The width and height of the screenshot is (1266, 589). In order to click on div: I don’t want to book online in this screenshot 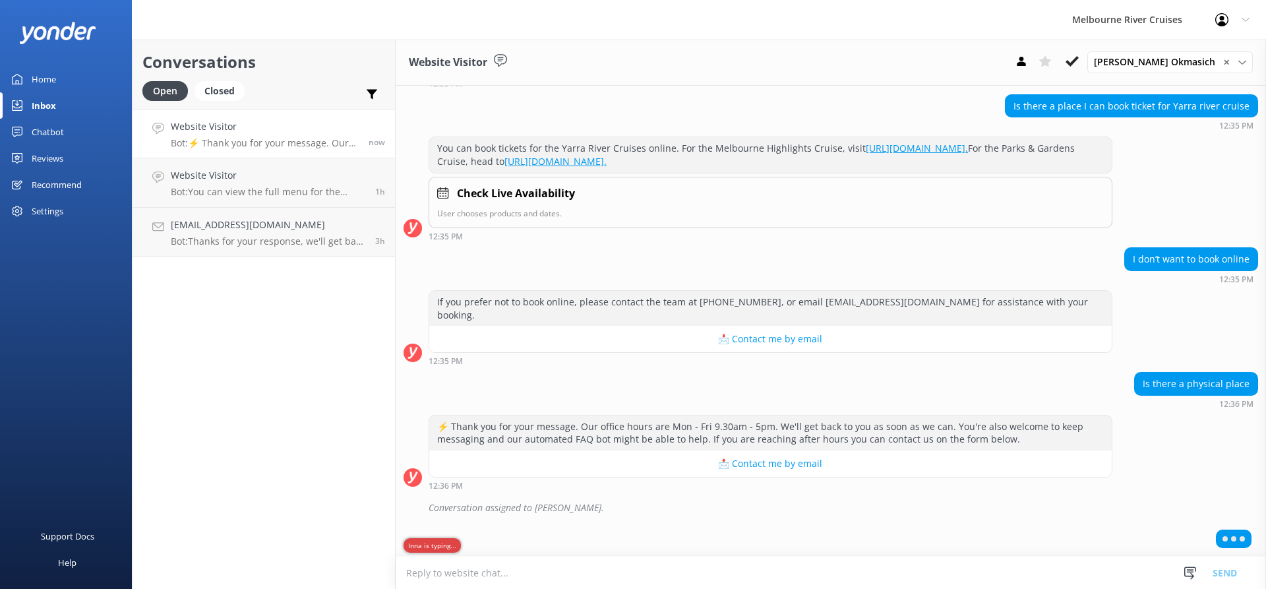, I will do `click(1190, 259)`.